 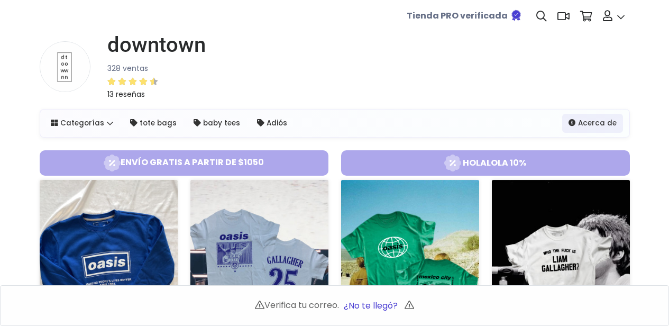 I want to click on a: 13 reseñas, so click(x=157, y=87).